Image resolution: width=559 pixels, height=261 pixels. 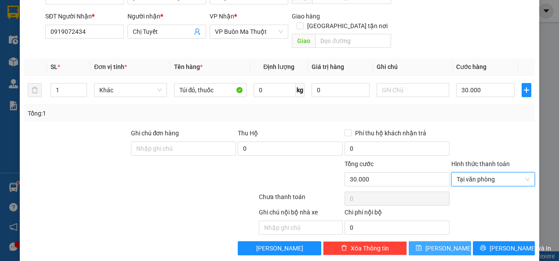 What do you see at coordinates (413, 67) in the screenshot?
I see `th: Ghi chú` at bounding box center [413, 67].